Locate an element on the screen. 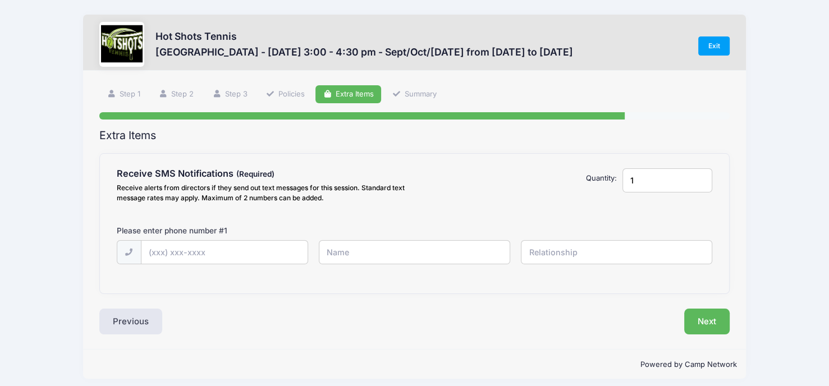  input: (xxx) xxx-xxxx is located at coordinates (224, 252).